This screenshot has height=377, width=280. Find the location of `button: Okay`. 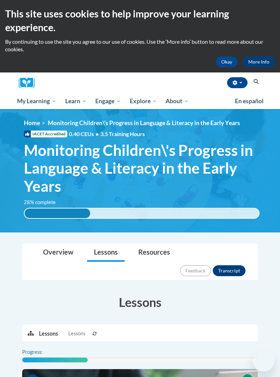

button: Okay is located at coordinates (227, 62).